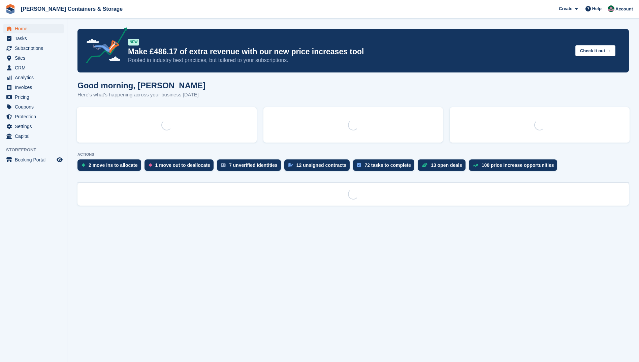 The image size is (639, 362). What do you see at coordinates (321, 165) in the screenshot?
I see `div: 12 unsigned contracts` at bounding box center [321, 165].